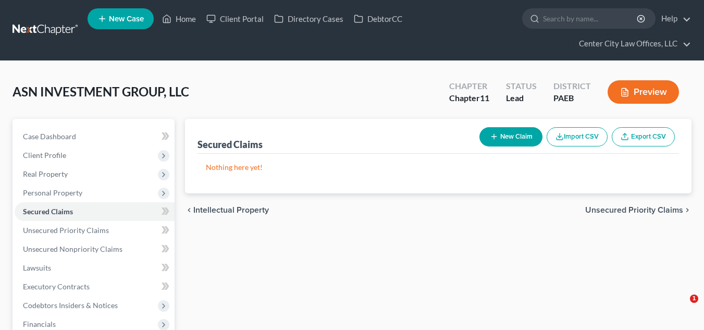  Describe the element at coordinates (235, 19) in the screenshot. I see `a: Client Portal` at that location.